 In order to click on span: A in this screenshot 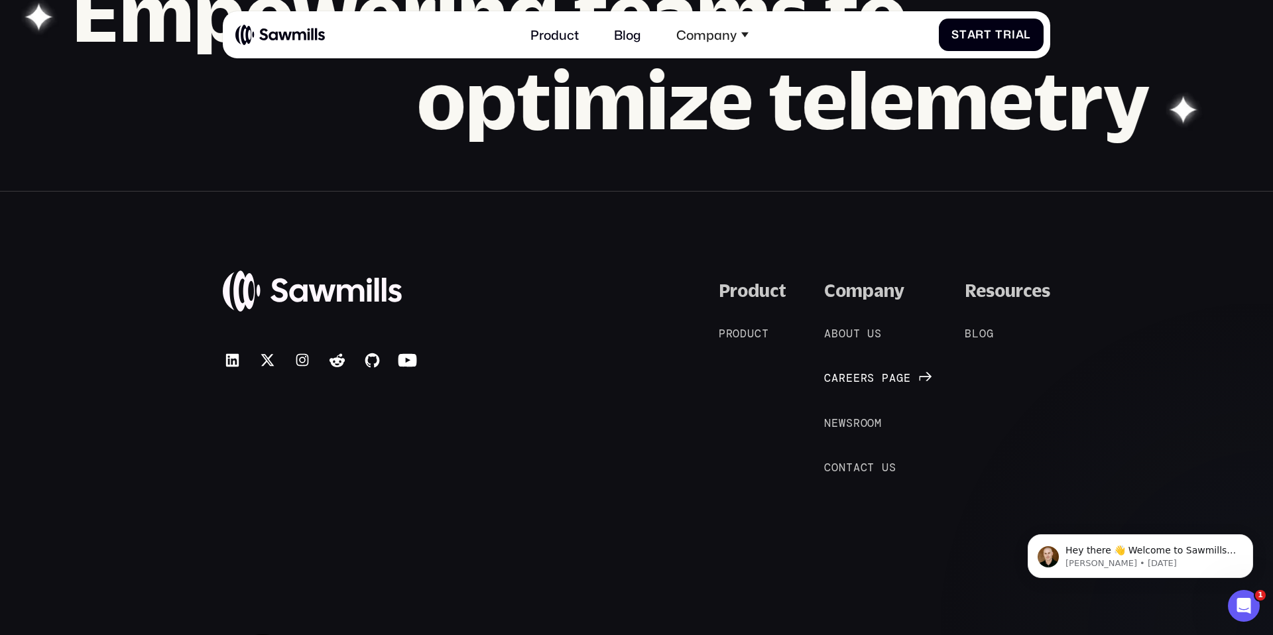, I will do `click(828, 334)`.